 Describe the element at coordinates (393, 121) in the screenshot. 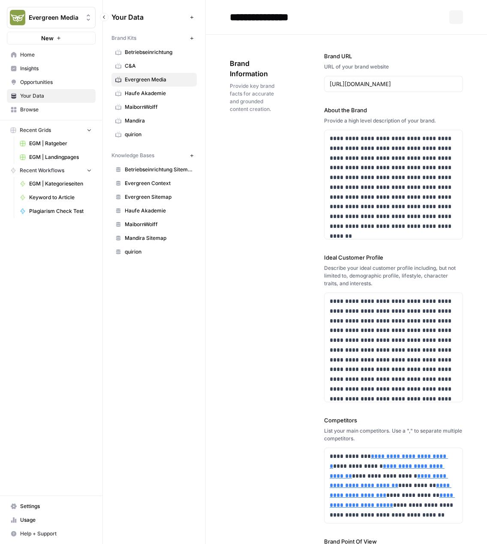

I see `div: Provide a high level description of your brand.` at that location.